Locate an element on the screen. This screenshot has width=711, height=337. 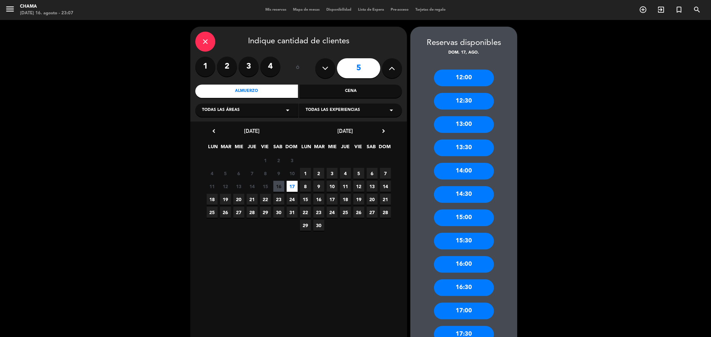
i: exit_to_app is located at coordinates (661, 10).